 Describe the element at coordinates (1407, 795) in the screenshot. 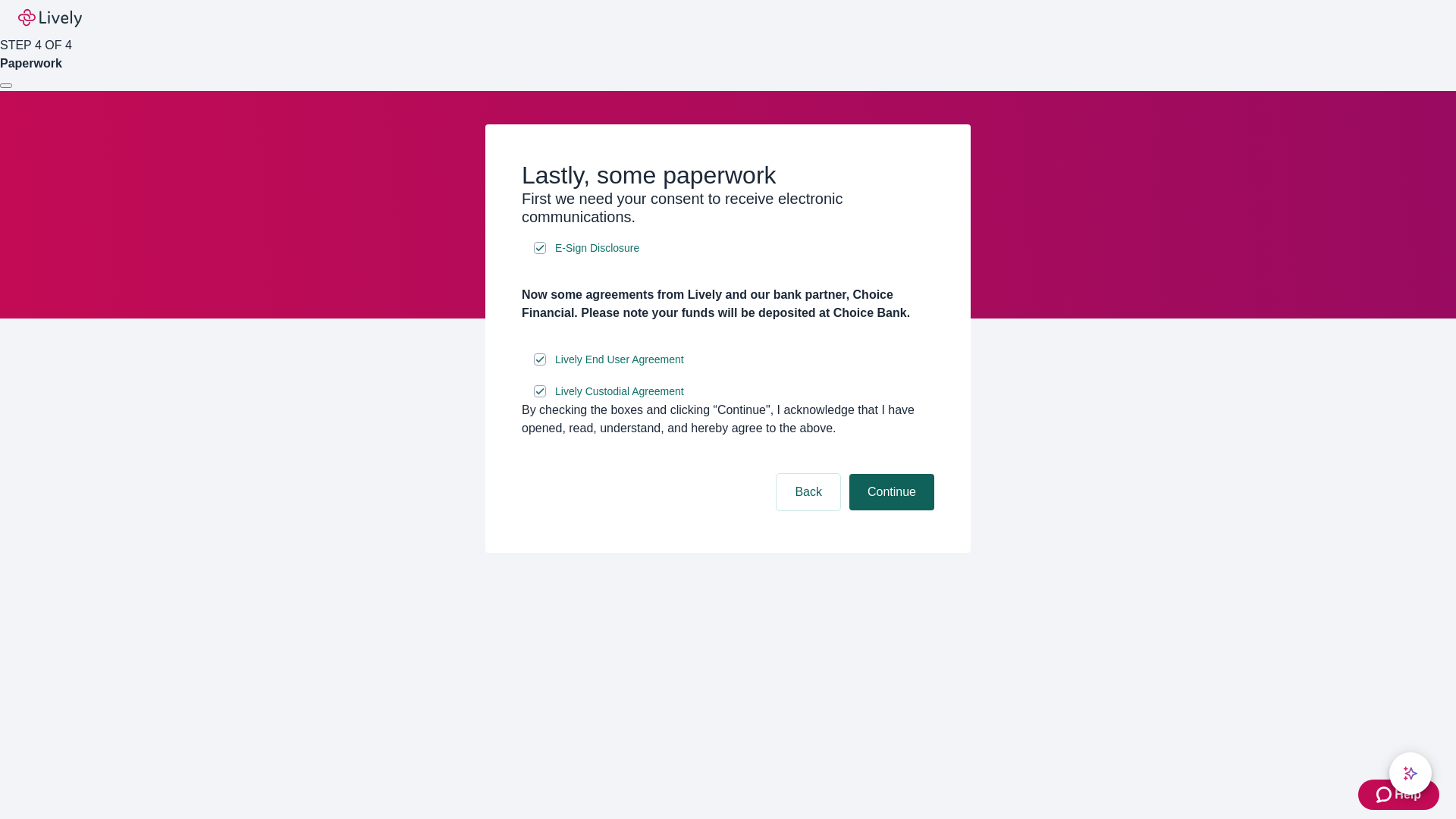

I see `span: Help` at that location.